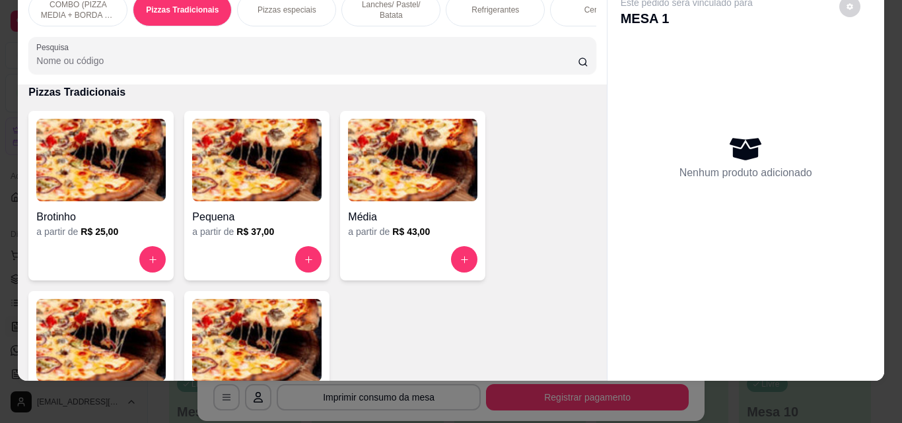  I want to click on h6: R$ 25,00, so click(99, 232).